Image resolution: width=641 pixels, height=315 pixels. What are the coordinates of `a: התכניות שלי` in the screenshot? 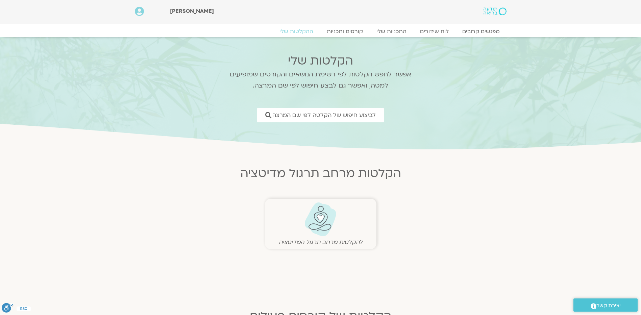 It's located at (391, 31).